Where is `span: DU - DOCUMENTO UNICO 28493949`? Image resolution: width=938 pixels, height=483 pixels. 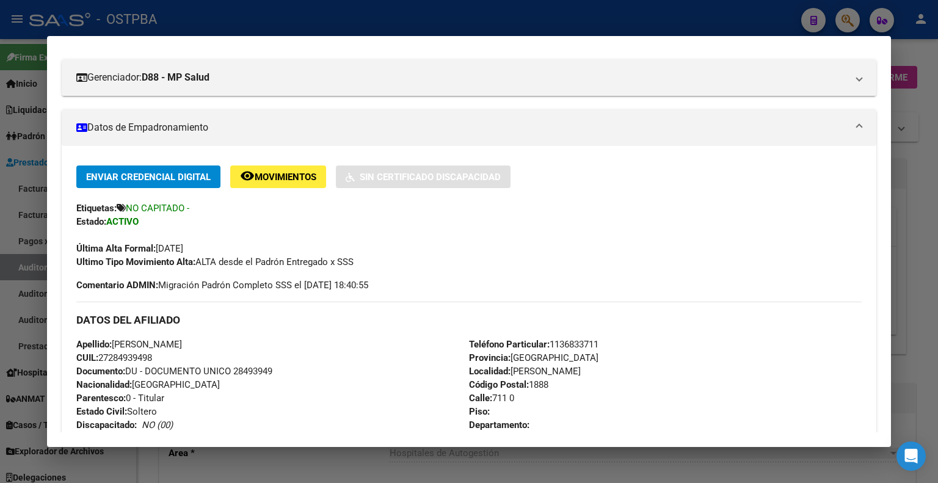 span: DU - DOCUMENTO UNICO 28493949 is located at coordinates (174, 371).